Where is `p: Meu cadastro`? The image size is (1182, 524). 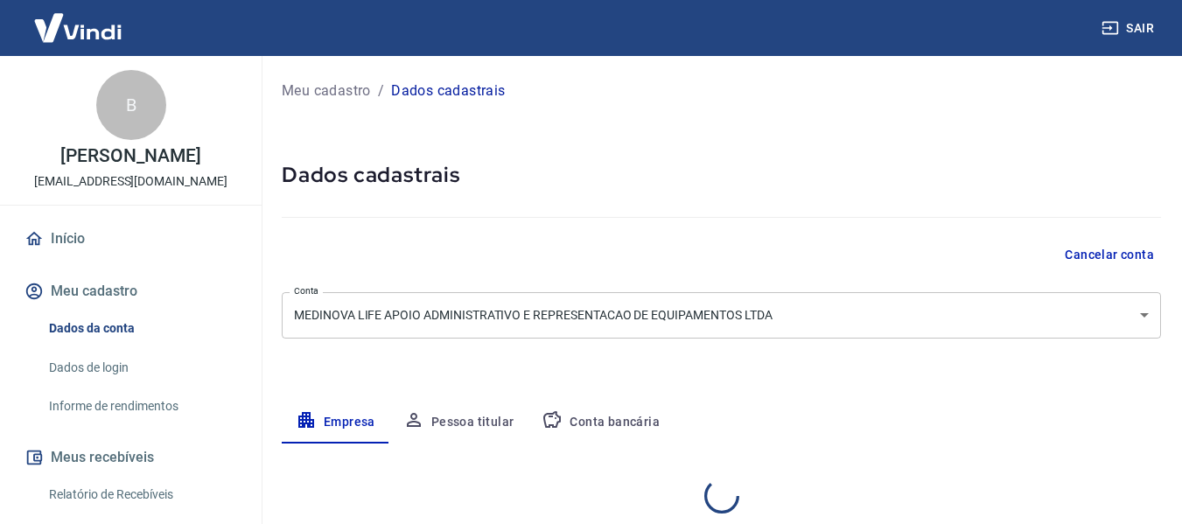
p: Meu cadastro is located at coordinates (326, 91).